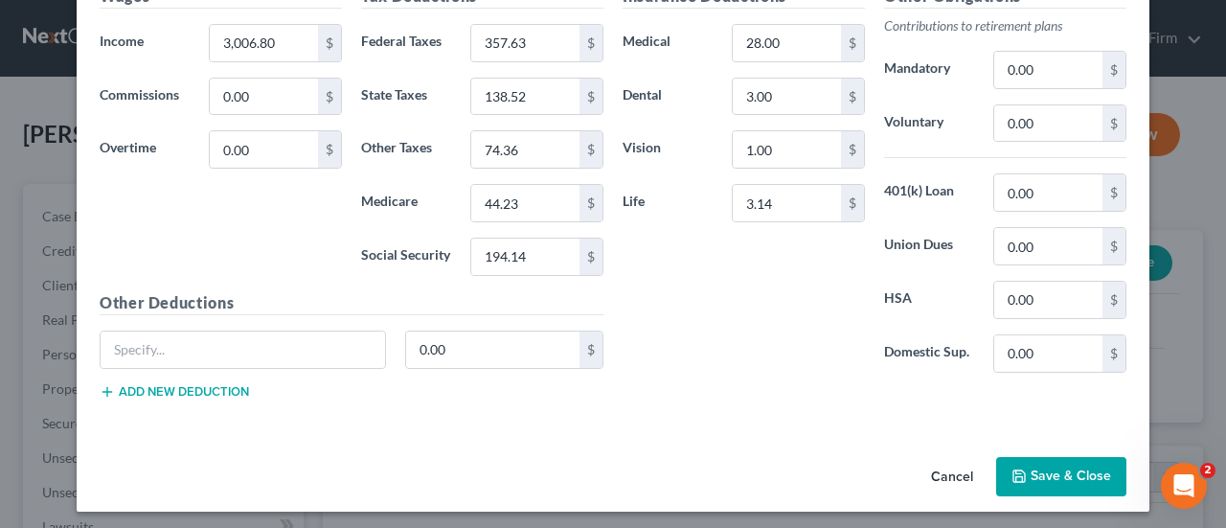  I want to click on h5: Other Deductions, so click(352, 303).